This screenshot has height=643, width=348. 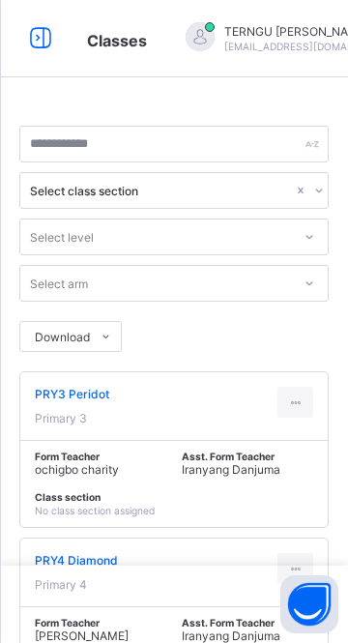 What do you see at coordinates (161, 190) in the screenshot?
I see `div: Select class section` at bounding box center [161, 190].